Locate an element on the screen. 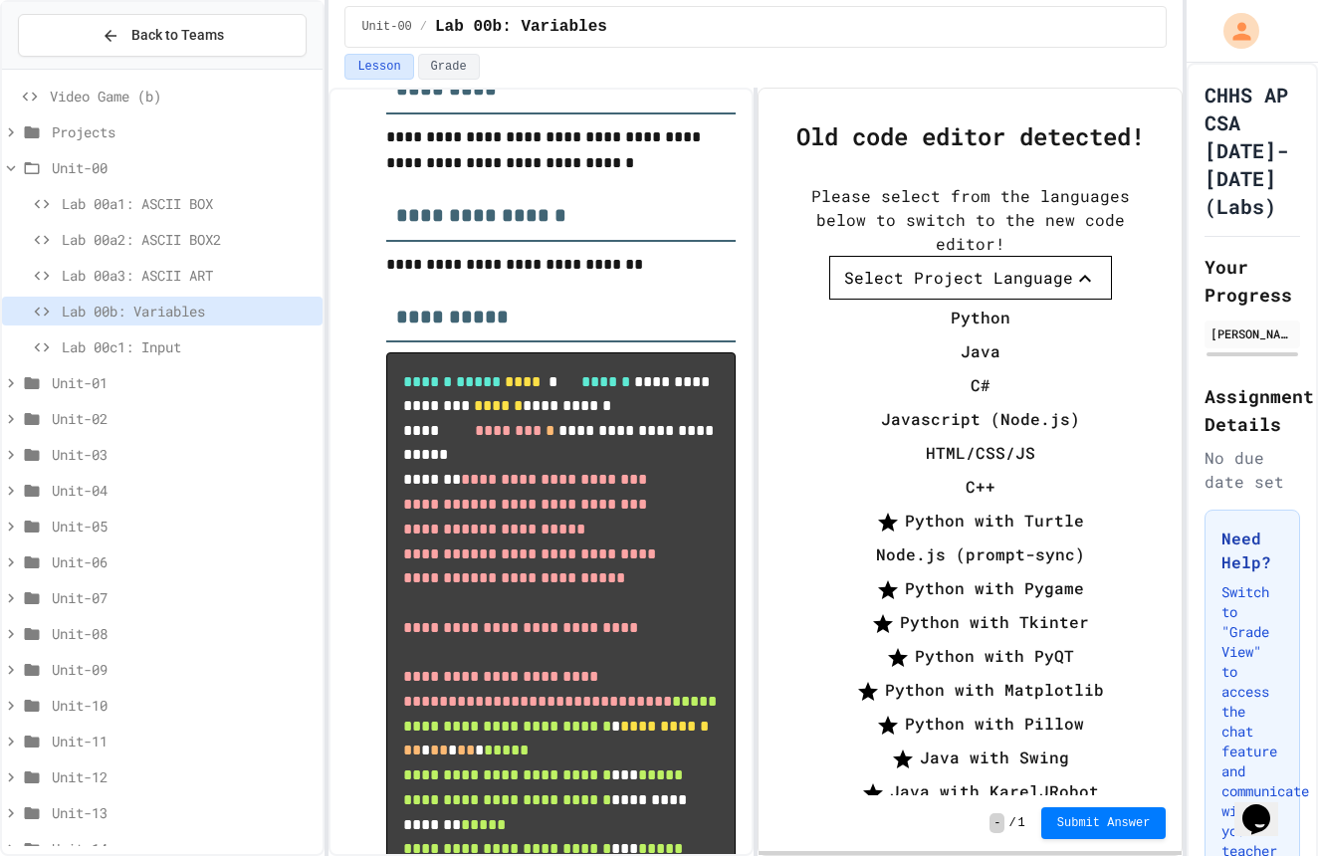 The image size is (1318, 856). span: Lab 00a2: ASCII BOX2 is located at coordinates (188, 239).